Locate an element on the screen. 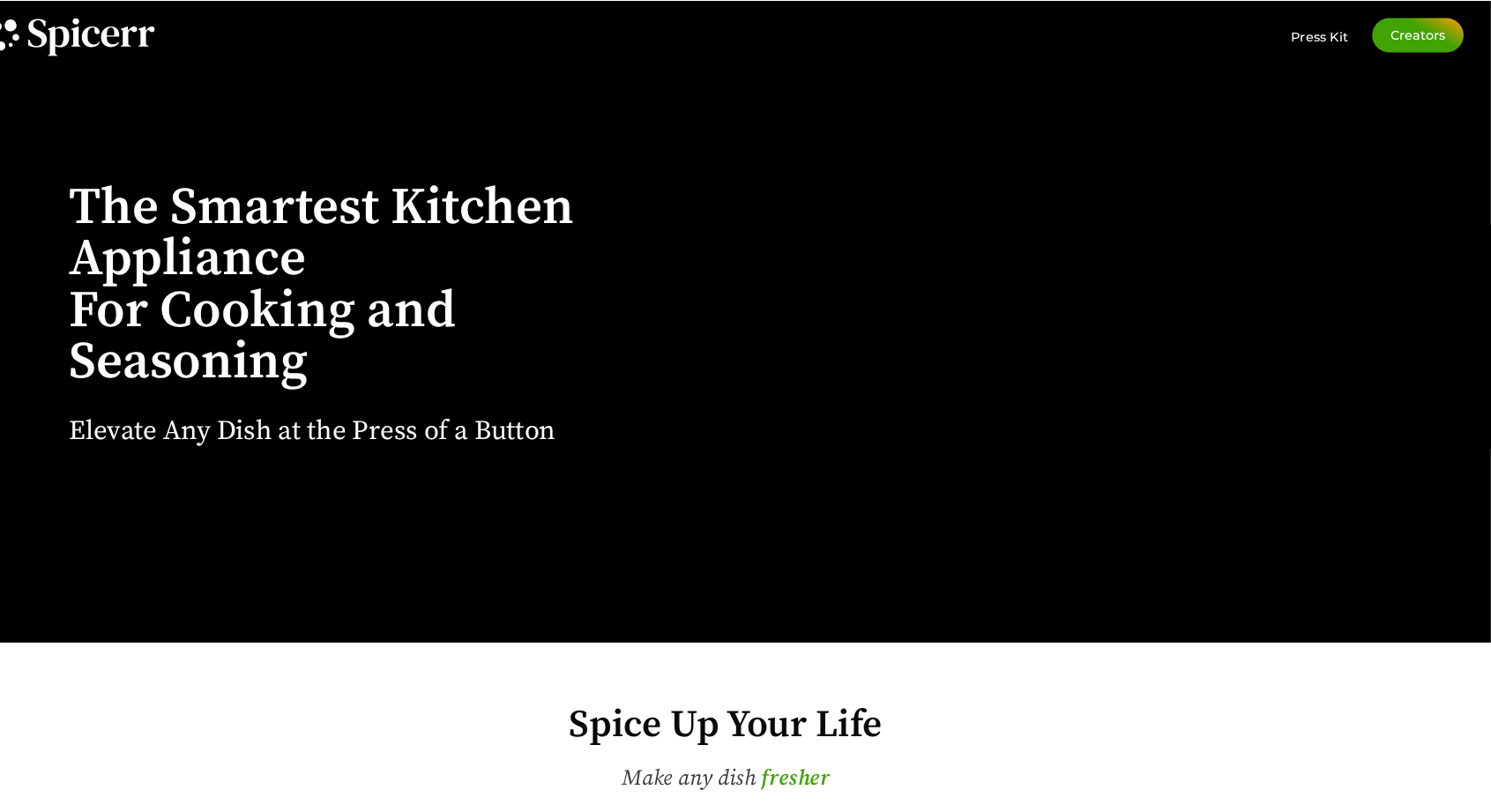 The width and height of the screenshot is (1491, 812). span: Press Kit is located at coordinates (1323, 36).